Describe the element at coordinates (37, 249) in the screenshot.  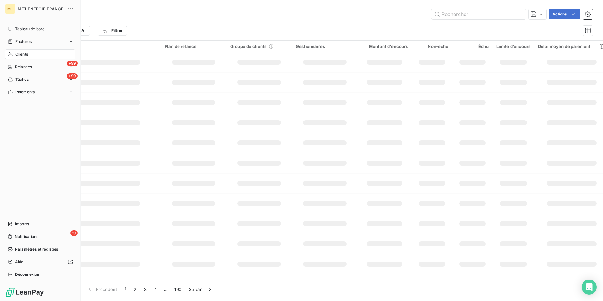
I see `span: Paramètres et réglages` at that location.